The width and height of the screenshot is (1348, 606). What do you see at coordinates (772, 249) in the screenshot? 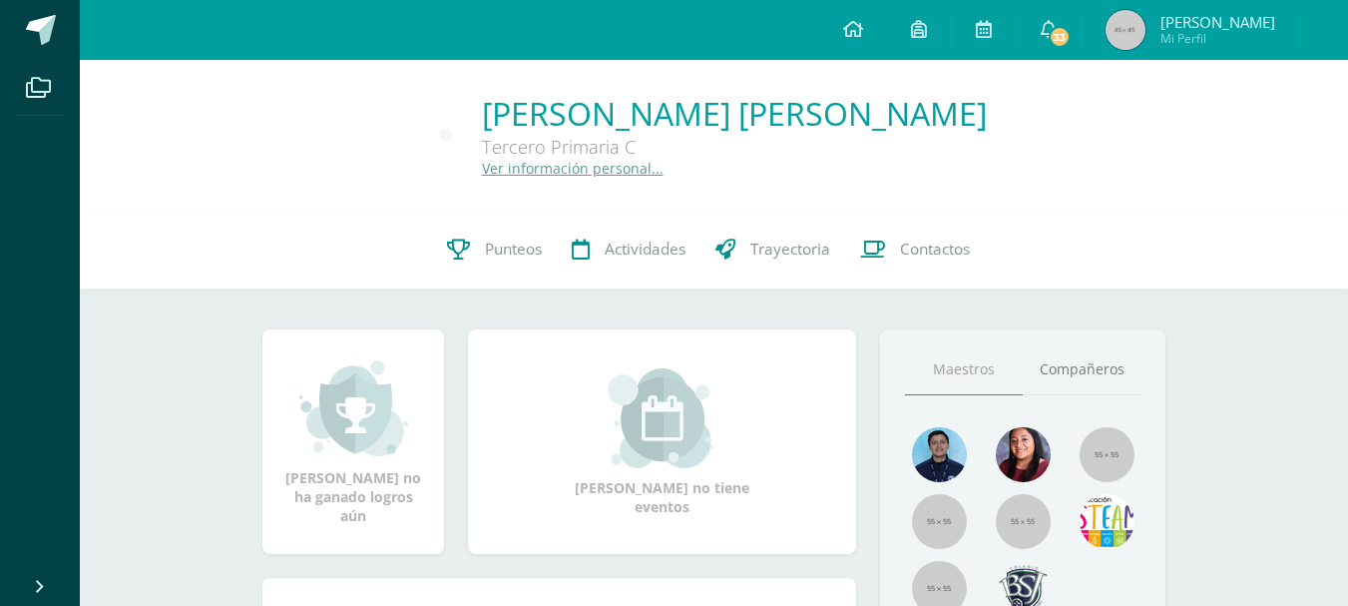
I see `a: Trayectoria` at bounding box center [772, 249].